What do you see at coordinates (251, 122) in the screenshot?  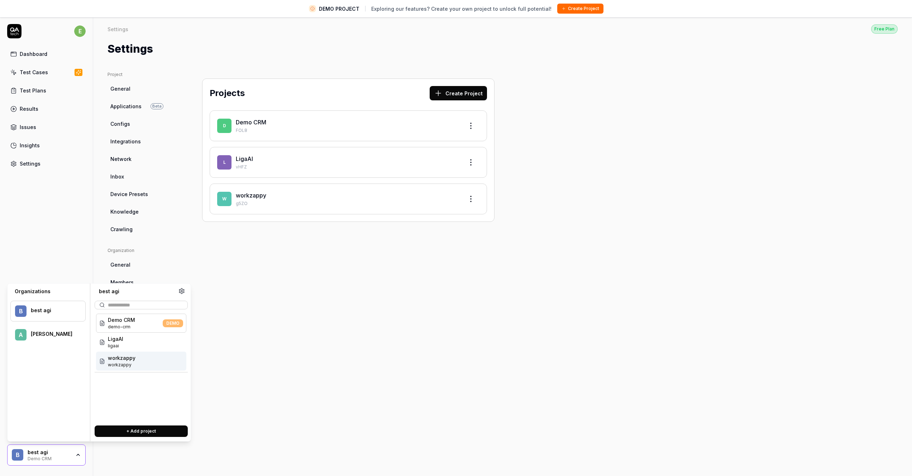 I see `a: Demo CRM` at bounding box center [251, 122].